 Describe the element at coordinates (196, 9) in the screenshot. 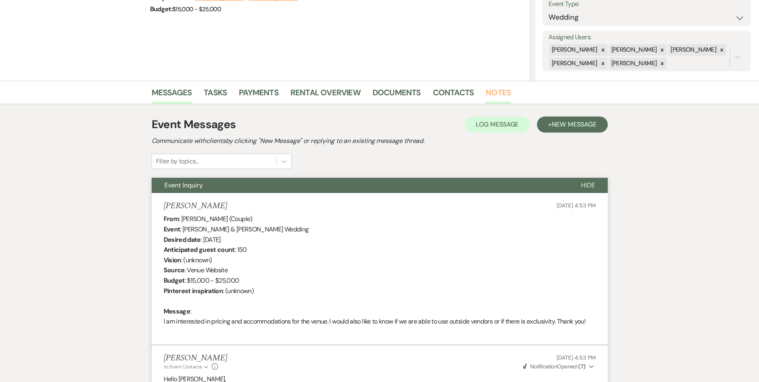

I see `span: $15,000 - $25,000` at that location.